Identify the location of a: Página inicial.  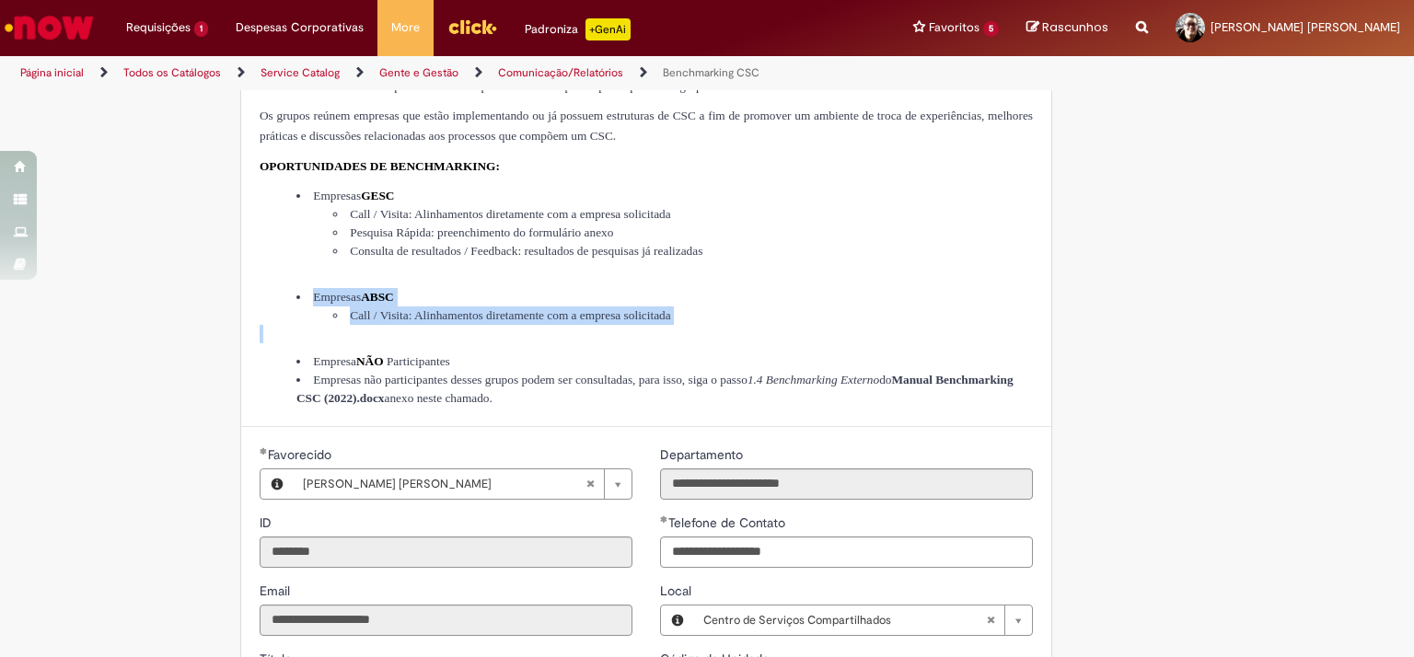
(52, 73).